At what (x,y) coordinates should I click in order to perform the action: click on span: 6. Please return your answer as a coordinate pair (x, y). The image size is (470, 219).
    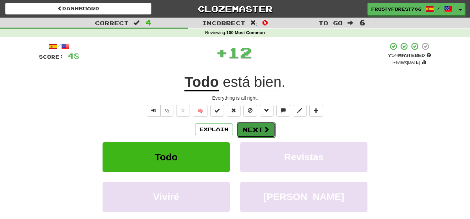
    Looking at the image, I should click on (362, 22).